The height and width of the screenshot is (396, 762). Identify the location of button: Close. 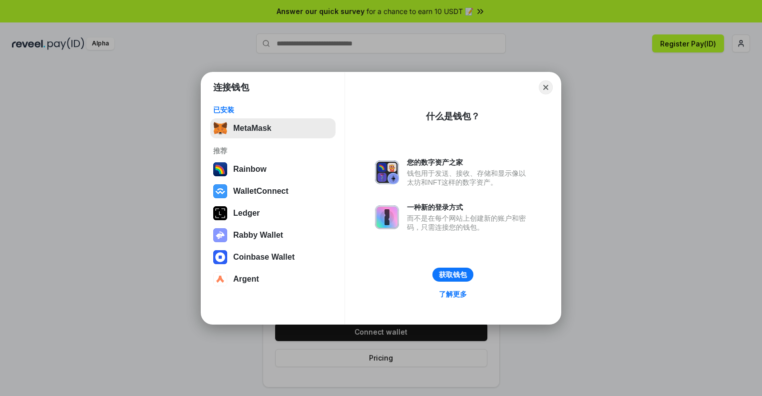
(546, 87).